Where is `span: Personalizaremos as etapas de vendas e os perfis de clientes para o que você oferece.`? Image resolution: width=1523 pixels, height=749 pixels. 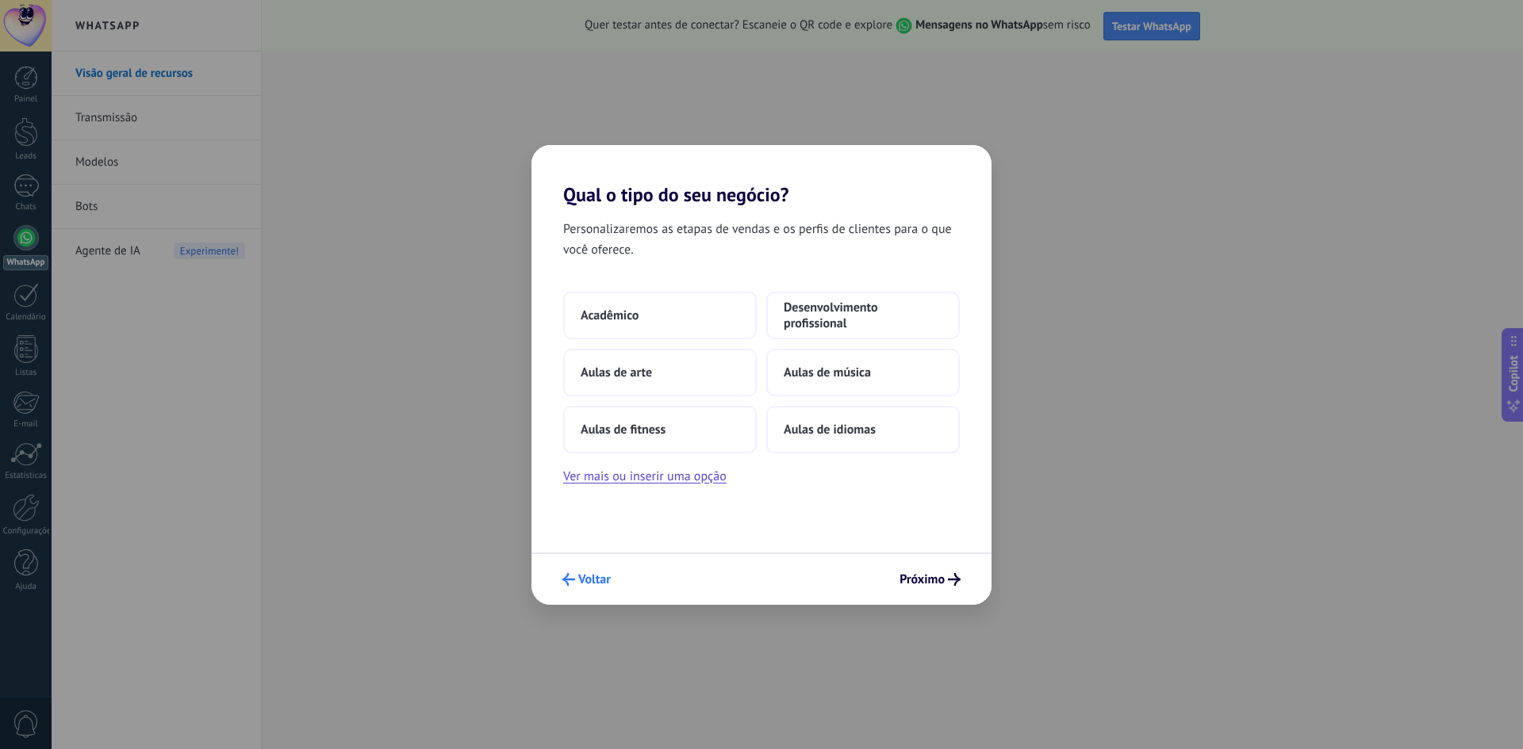
span: Personalizaremos as etapas de vendas e os perfis de clientes para o que você oferece. is located at coordinates (761, 239).